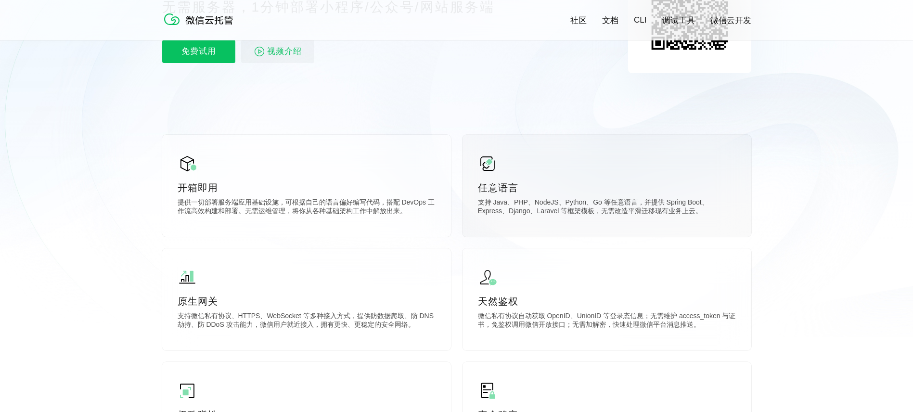 The width and height of the screenshot is (913, 412). Describe the element at coordinates (640, 20) in the screenshot. I see `a: CLI` at that location.